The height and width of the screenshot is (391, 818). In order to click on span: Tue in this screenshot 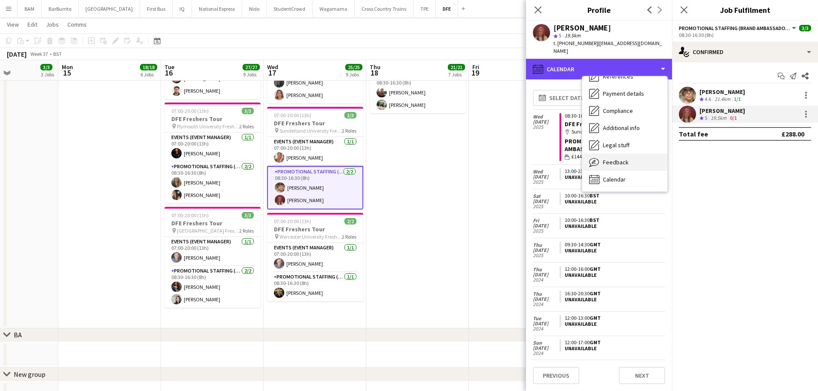, I will do `click(169, 67)`.